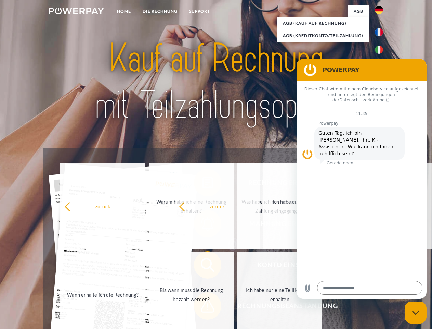  Describe the element at coordinates (379, 32) in the screenshot. I see `img: fr` at that location.